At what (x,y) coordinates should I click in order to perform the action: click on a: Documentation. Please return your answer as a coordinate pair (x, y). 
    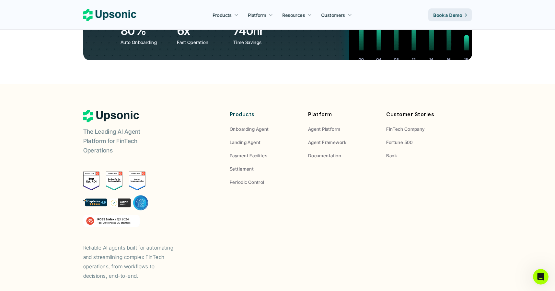
    Looking at the image, I should click on (342, 155).